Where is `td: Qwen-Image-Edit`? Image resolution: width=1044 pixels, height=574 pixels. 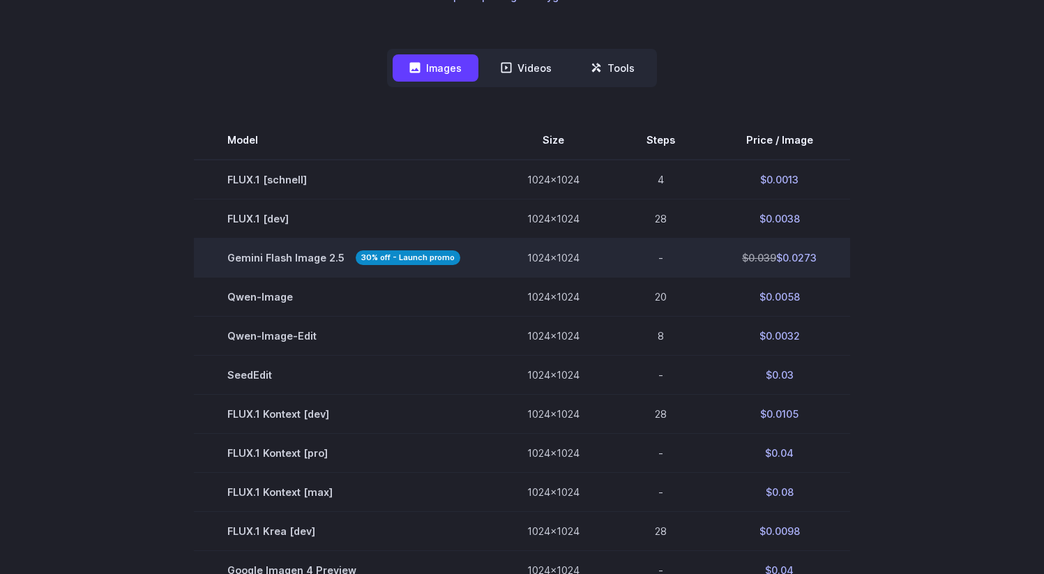
td: Qwen-Image-Edit is located at coordinates (344, 336).